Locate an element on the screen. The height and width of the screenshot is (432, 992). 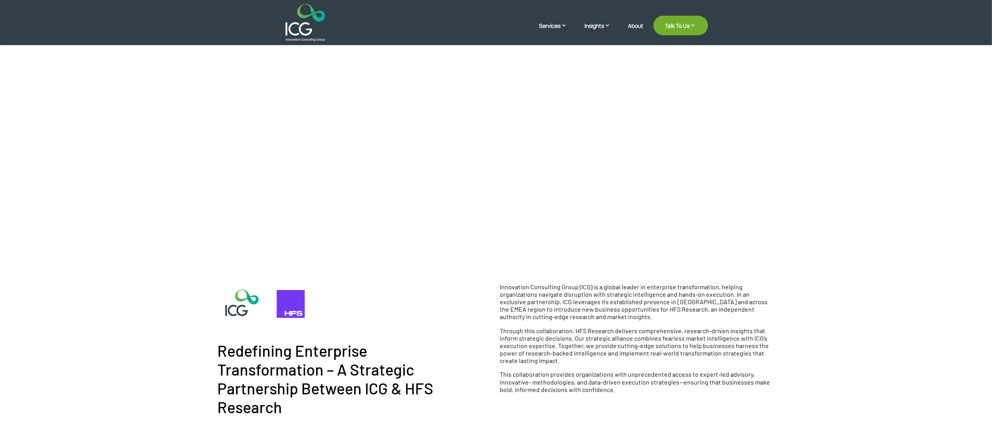
img: ICG is located at coordinates (305, 22).